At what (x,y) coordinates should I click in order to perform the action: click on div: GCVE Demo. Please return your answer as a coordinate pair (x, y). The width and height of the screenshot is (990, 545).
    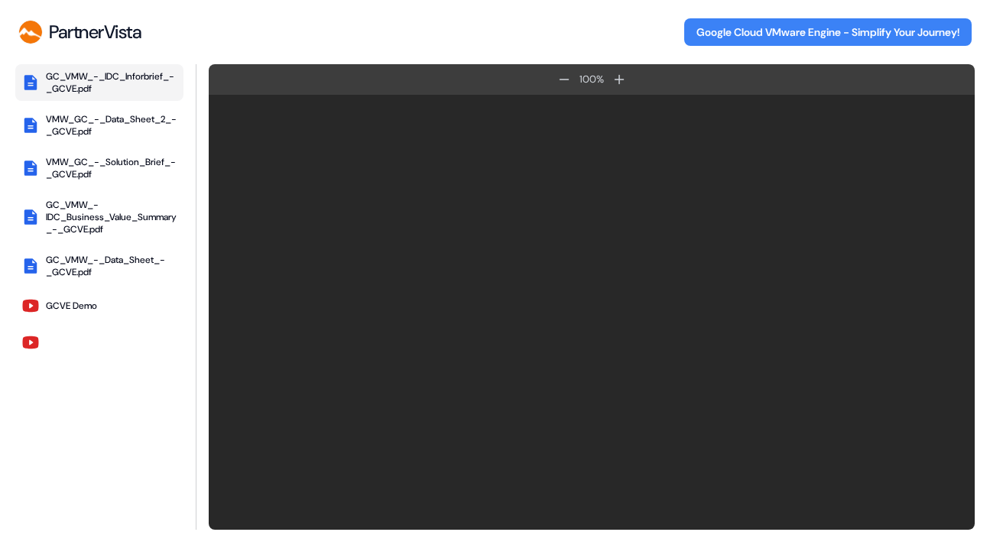
    Looking at the image, I should click on (71, 306).